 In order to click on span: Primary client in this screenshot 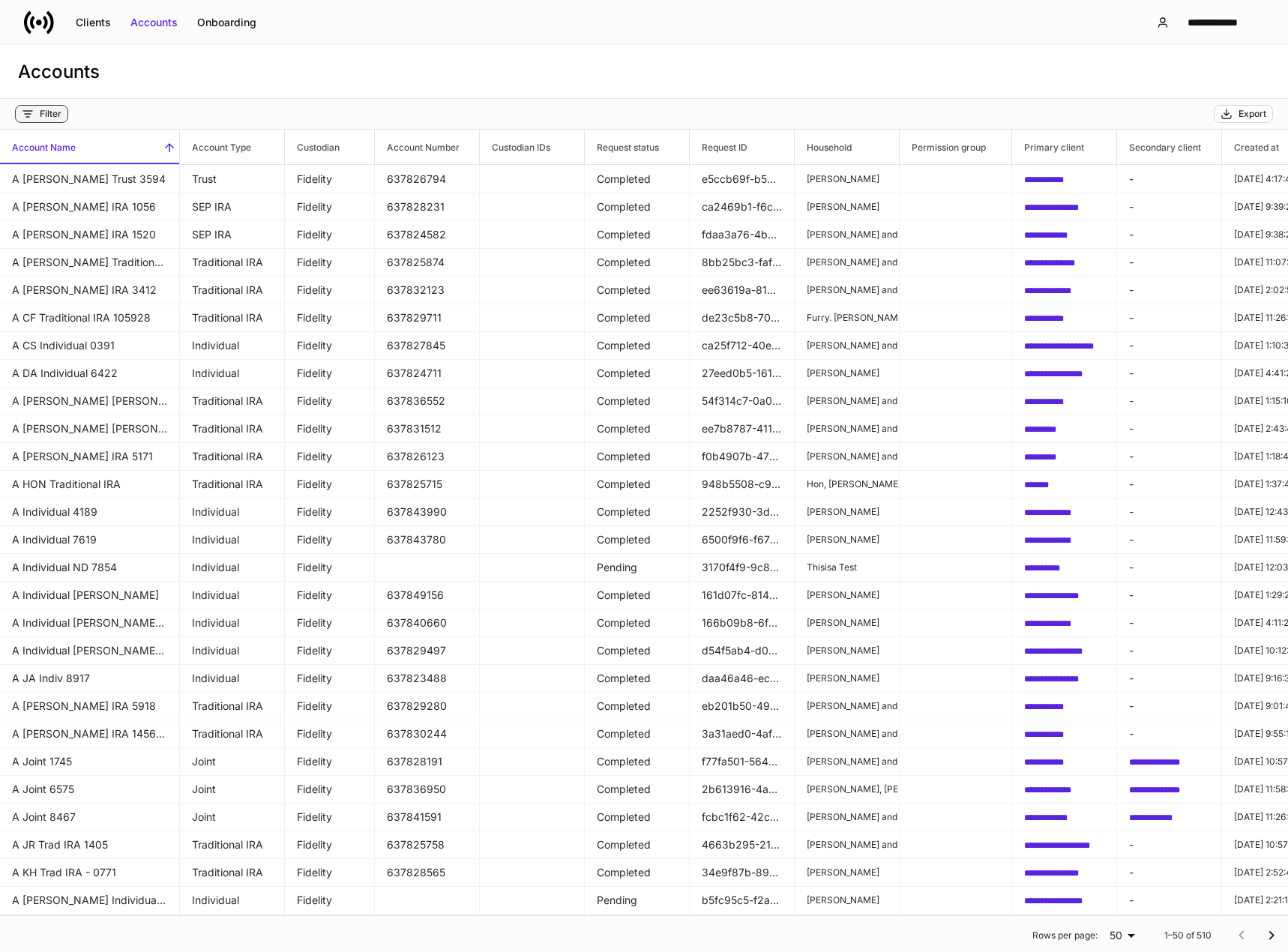, I will do `click(1064, 147)`.